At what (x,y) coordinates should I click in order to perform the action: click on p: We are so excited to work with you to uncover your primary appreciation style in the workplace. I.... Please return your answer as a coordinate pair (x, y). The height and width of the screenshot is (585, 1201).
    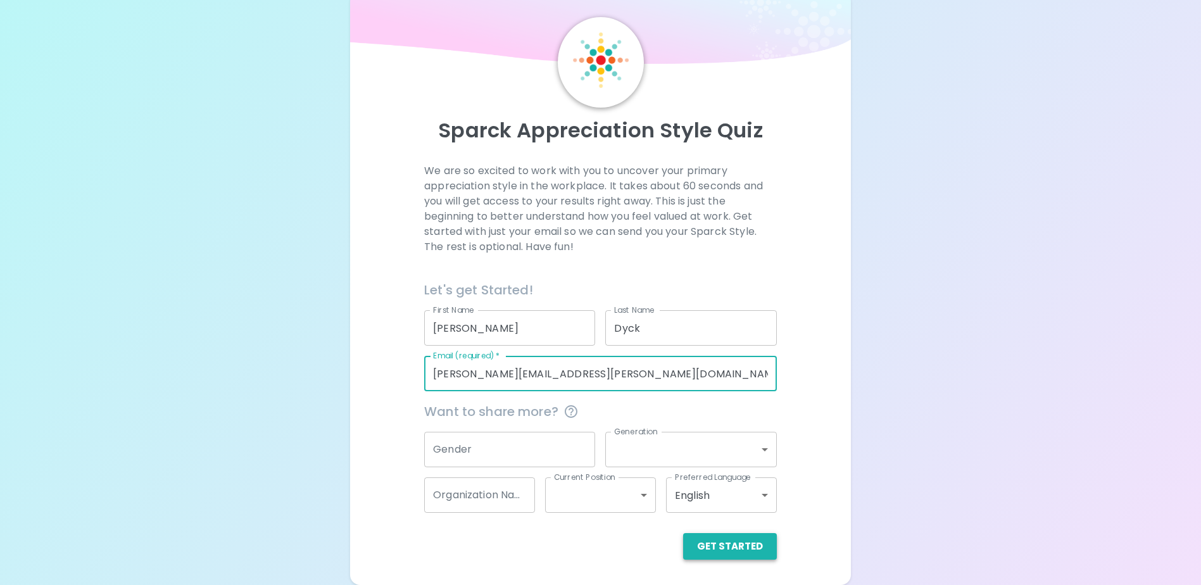
    Looking at the image, I should click on (600, 209).